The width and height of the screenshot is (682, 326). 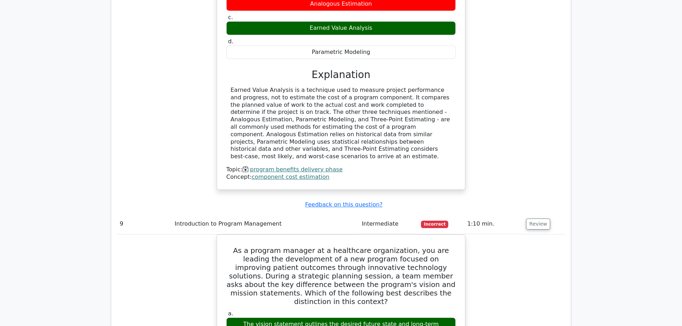 What do you see at coordinates (538, 224) in the screenshot?
I see `button: Review` at bounding box center [538, 224].